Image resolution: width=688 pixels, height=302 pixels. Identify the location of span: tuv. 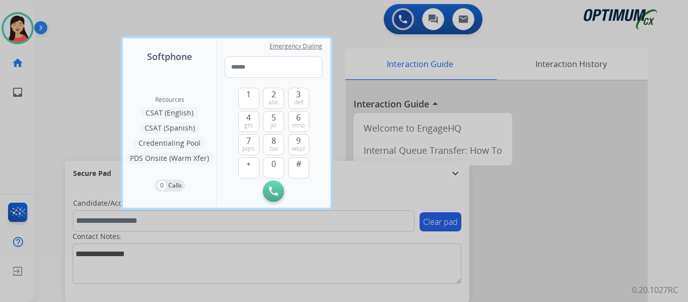
(273, 149).